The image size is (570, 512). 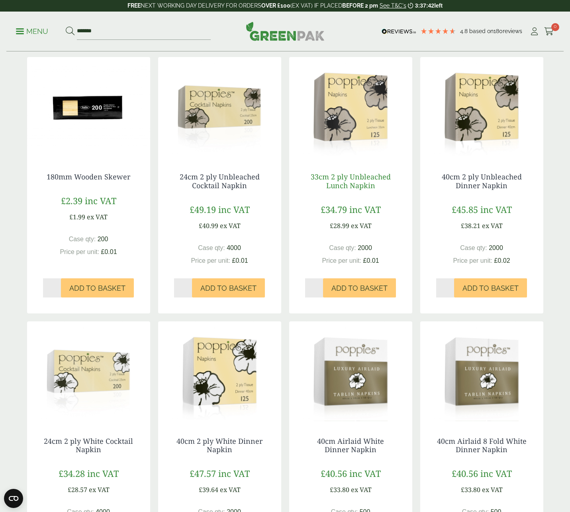 What do you see at coordinates (88, 371) in the screenshot?
I see `img: 24cm 2 Ply Cocktail White Napkin` at bounding box center [88, 371].